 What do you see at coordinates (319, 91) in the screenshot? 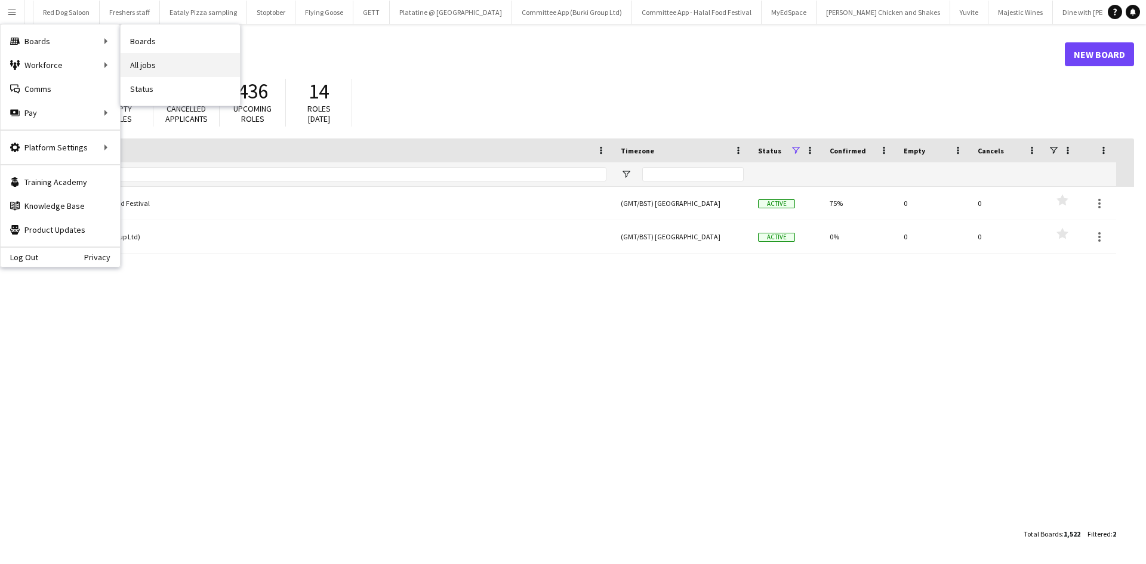
I see `span: 14` at bounding box center [319, 91].